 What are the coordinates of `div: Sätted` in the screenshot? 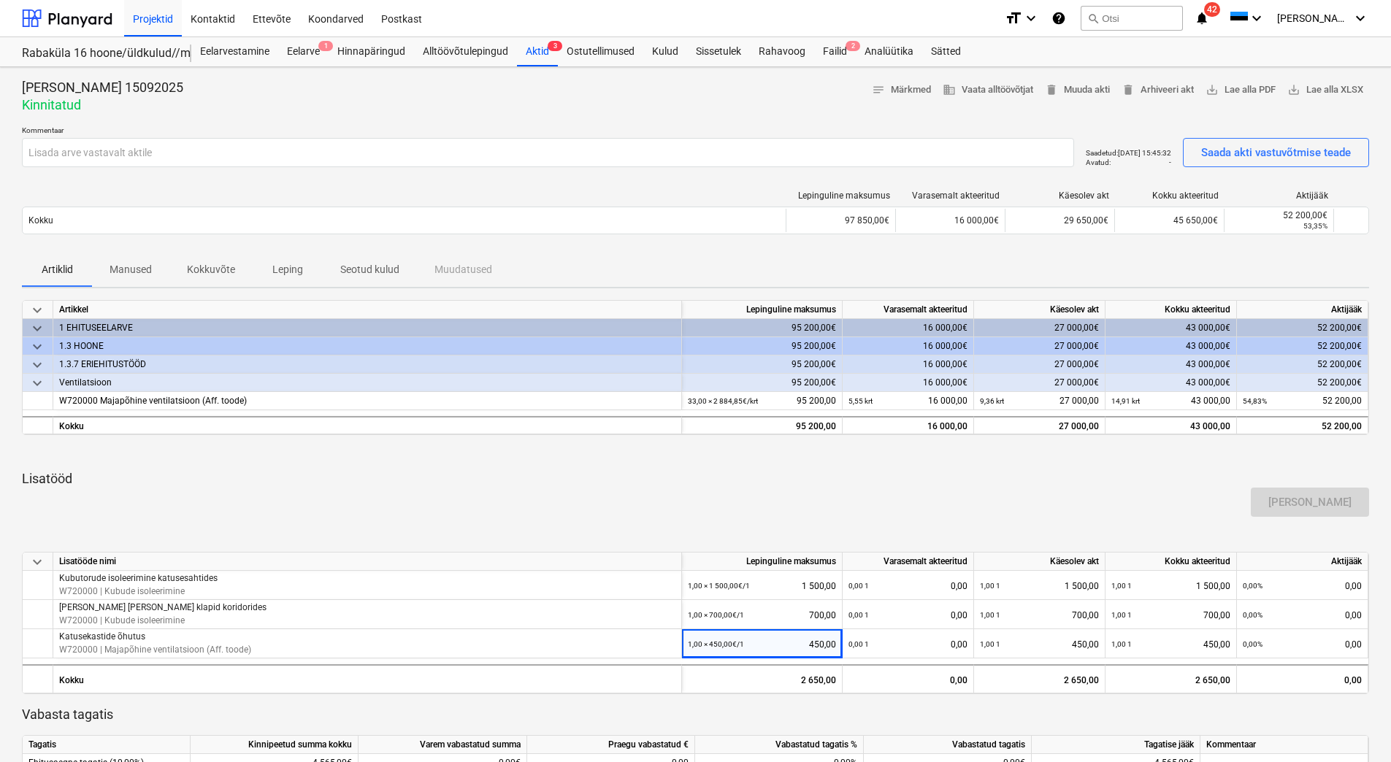 It's located at (946, 52).